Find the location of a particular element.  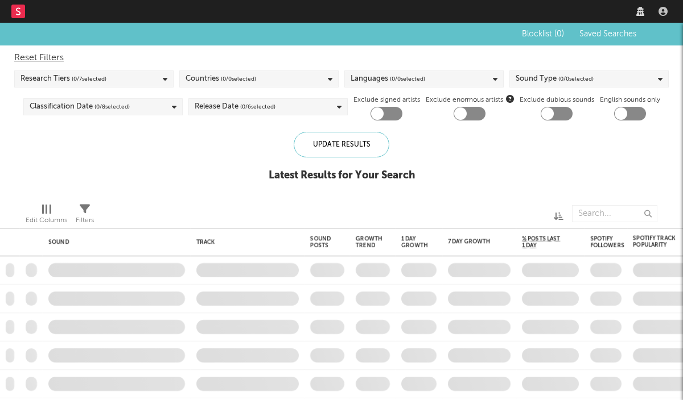

label: Exclude signed artists is located at coordinates (386, 100).